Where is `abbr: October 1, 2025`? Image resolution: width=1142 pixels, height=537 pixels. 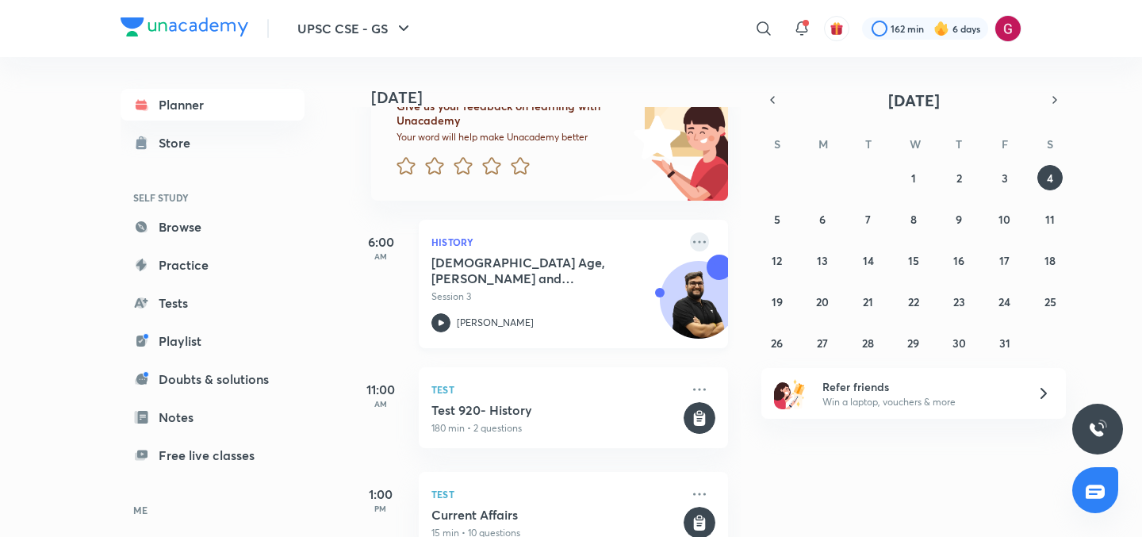 abbr: October 1, 2025 is located at coordinates (914, 178).